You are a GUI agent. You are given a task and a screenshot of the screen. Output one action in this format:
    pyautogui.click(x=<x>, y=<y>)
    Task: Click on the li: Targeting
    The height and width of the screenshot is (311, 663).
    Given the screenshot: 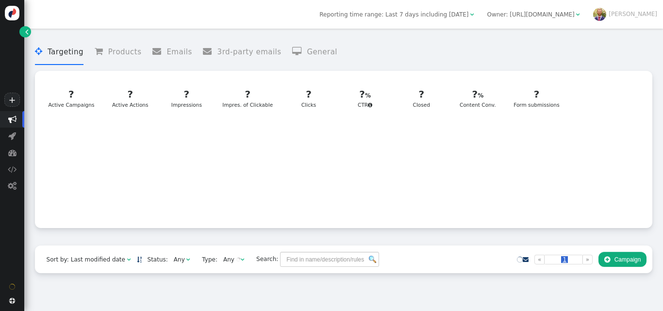 What is the action you would take?
    pyautogui.click(x=59, y=52)
    